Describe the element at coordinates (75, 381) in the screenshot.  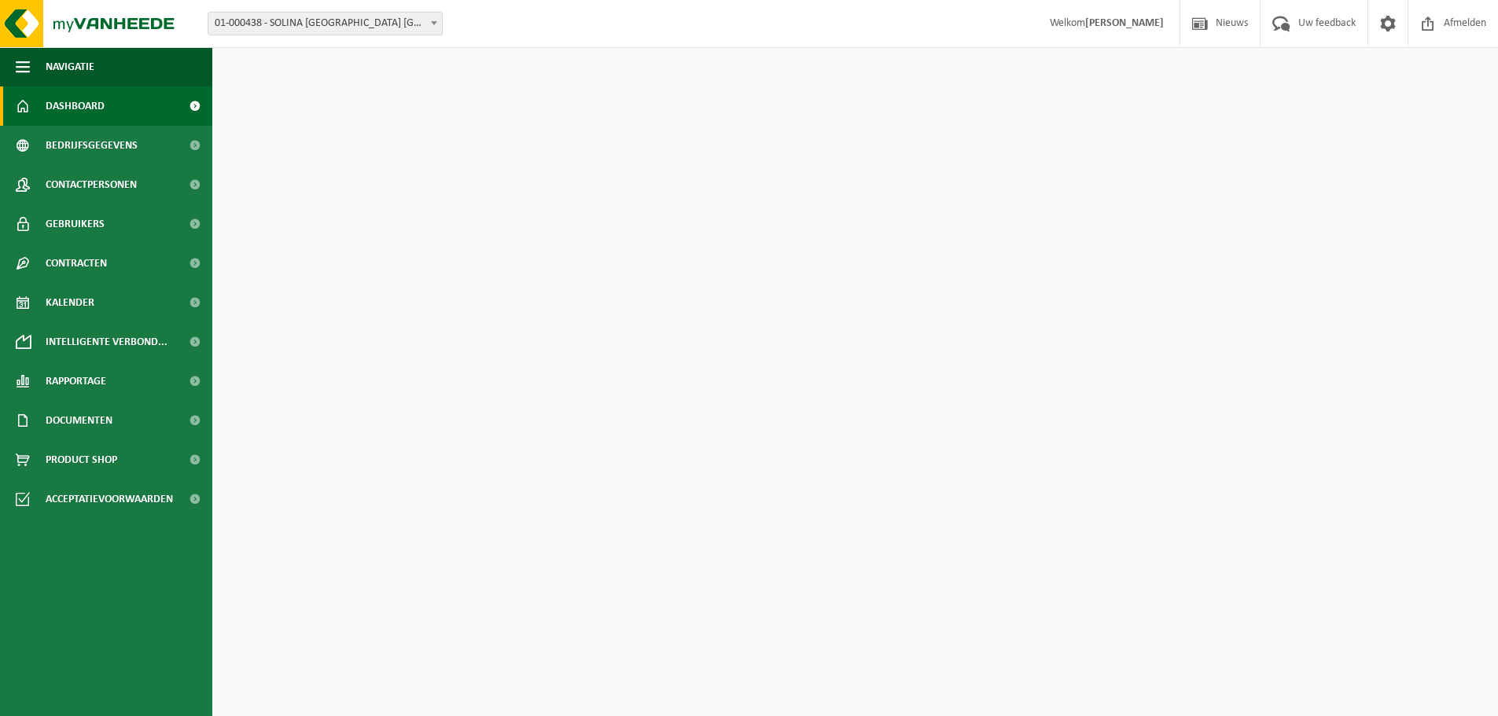
I see `span: Rapportage` at that location.